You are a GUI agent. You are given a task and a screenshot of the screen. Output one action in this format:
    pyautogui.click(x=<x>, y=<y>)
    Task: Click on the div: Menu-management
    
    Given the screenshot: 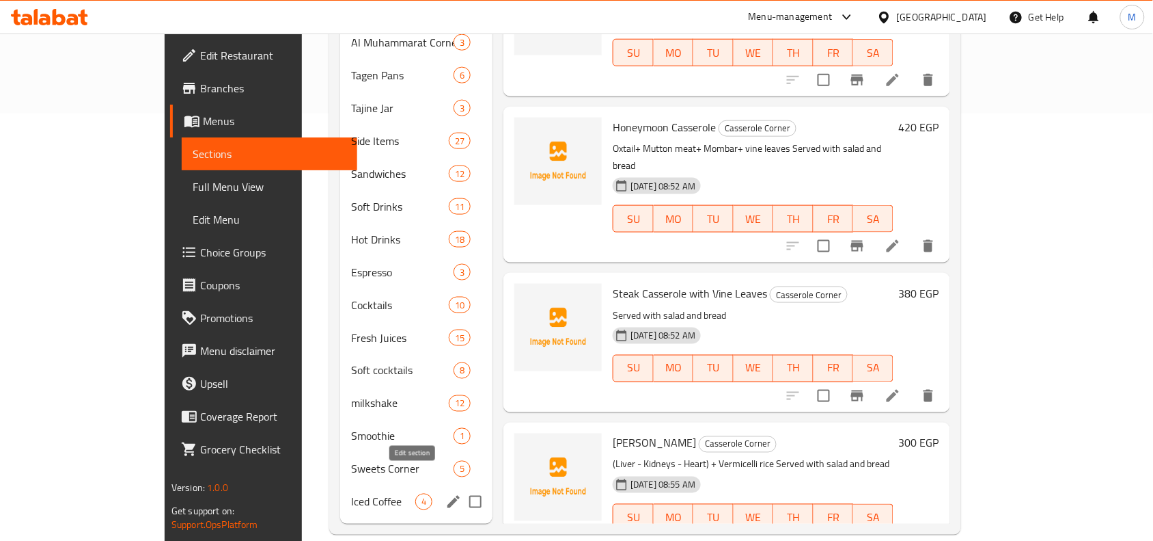 What is the action you would take?
    pyautogui.click(x=791, y=17)
    